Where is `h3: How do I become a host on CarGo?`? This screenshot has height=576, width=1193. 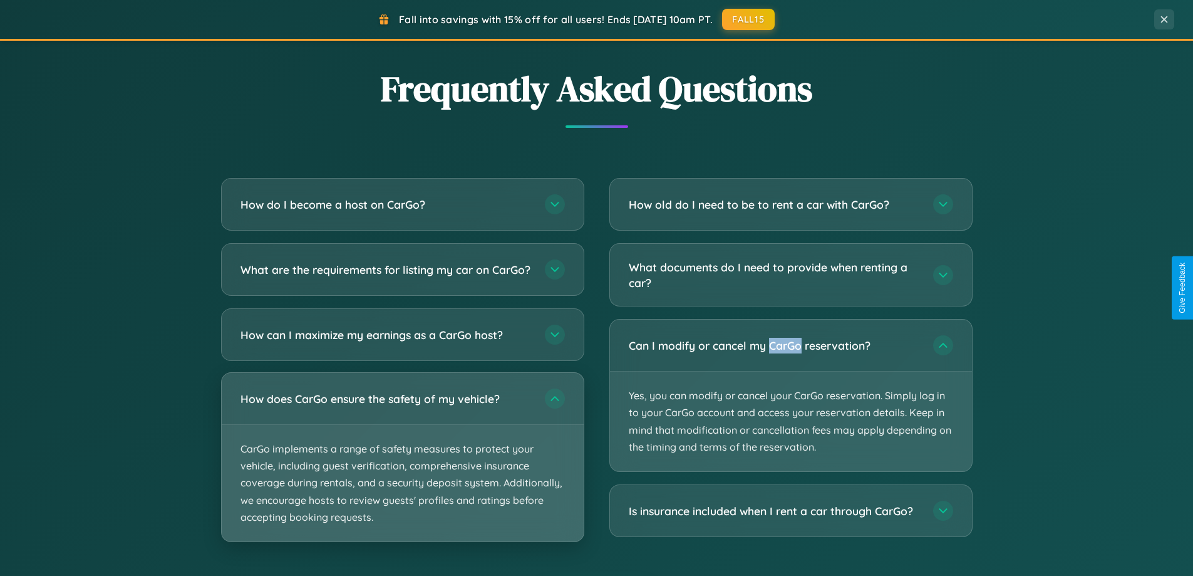
h3: How do I become a host on CarGo? is located at coordinates (386, 204).